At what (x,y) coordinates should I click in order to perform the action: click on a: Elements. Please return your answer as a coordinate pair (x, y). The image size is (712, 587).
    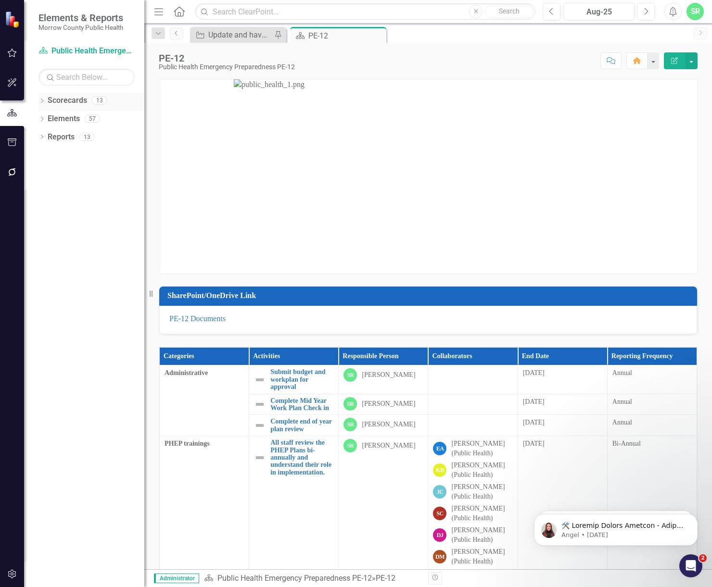
    Looking at the image, I should click on (63, 119).